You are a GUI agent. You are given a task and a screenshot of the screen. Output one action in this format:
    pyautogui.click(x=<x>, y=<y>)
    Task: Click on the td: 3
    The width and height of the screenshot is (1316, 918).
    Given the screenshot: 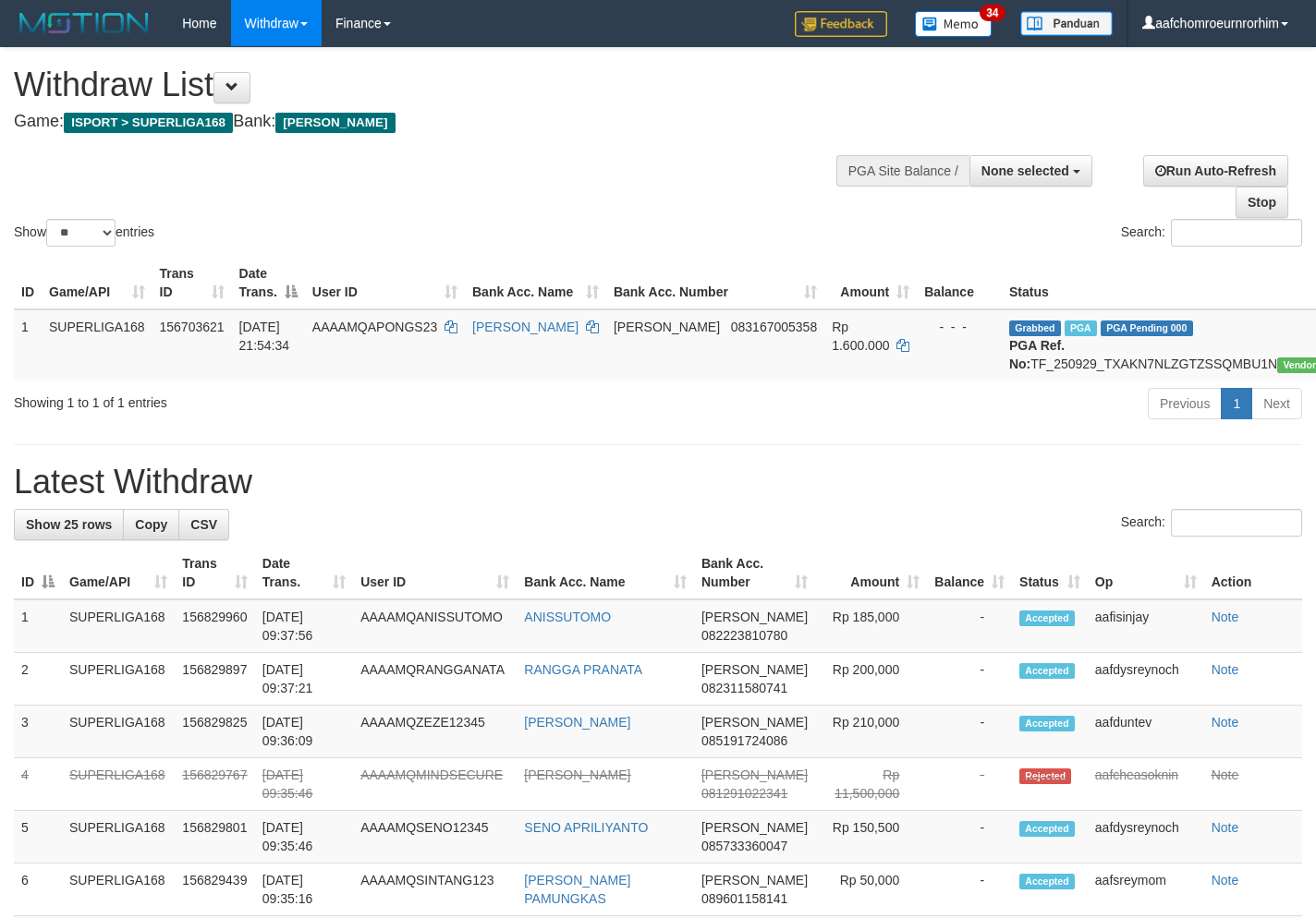 What is the action you would take?
    pyautogui.click(x=38, y=732)
    